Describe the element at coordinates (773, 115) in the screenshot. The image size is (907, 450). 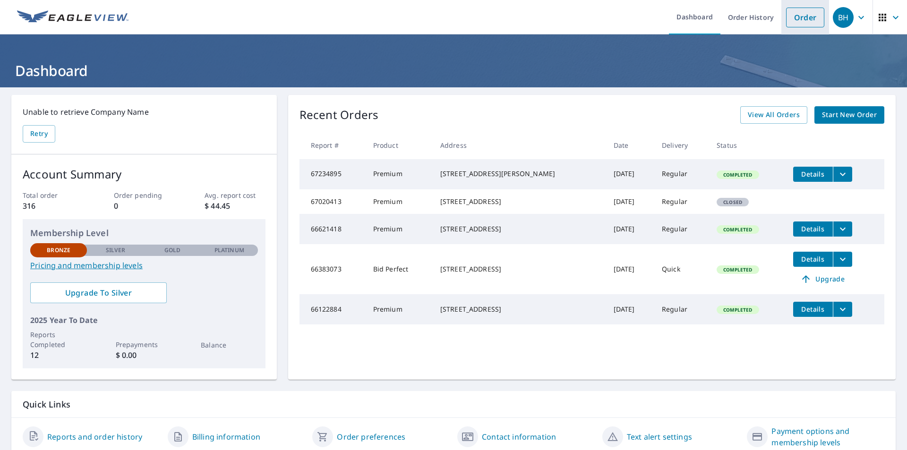
I see `span: View All Orders` at that location.